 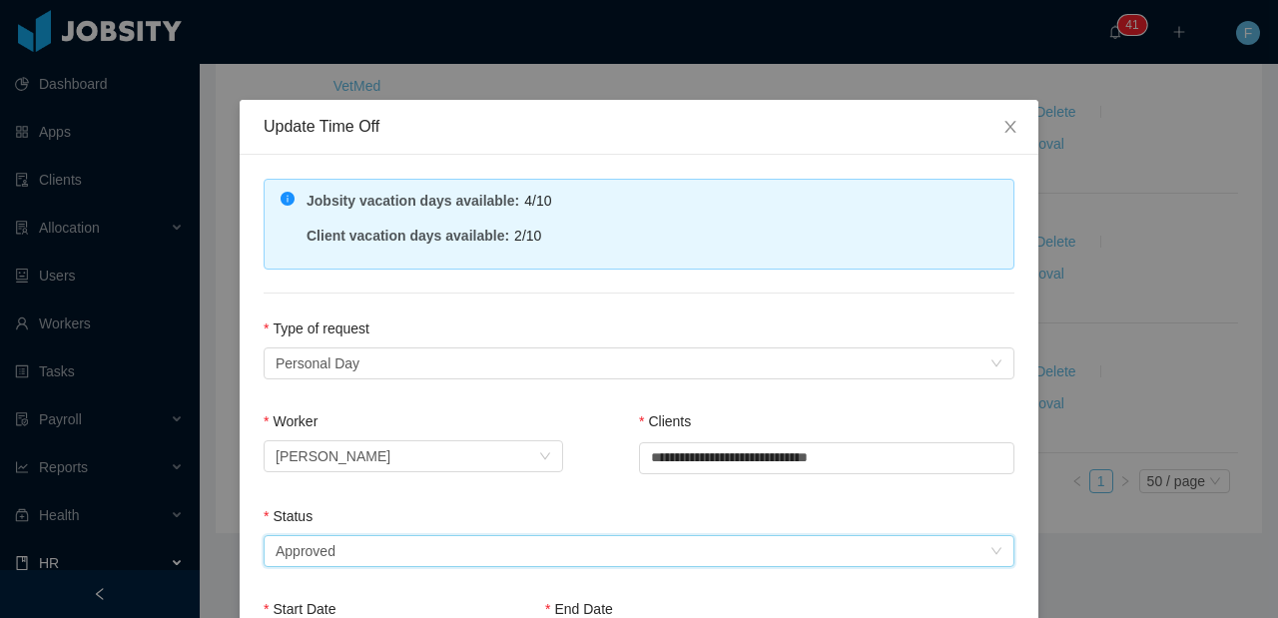 What do you see at coordinates (288, 199) in the screenshot?
I see `i: icon: info-circle` at bounding box center [288, 199].